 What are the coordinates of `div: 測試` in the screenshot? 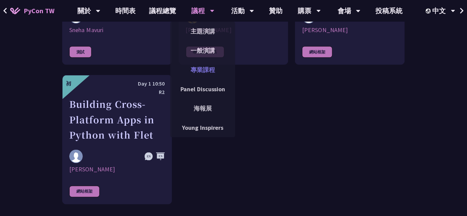 It's located at (80, 52).